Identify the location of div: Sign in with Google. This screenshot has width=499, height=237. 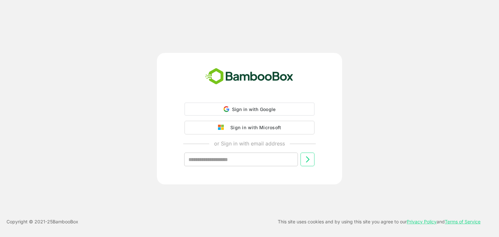
(249, 109).